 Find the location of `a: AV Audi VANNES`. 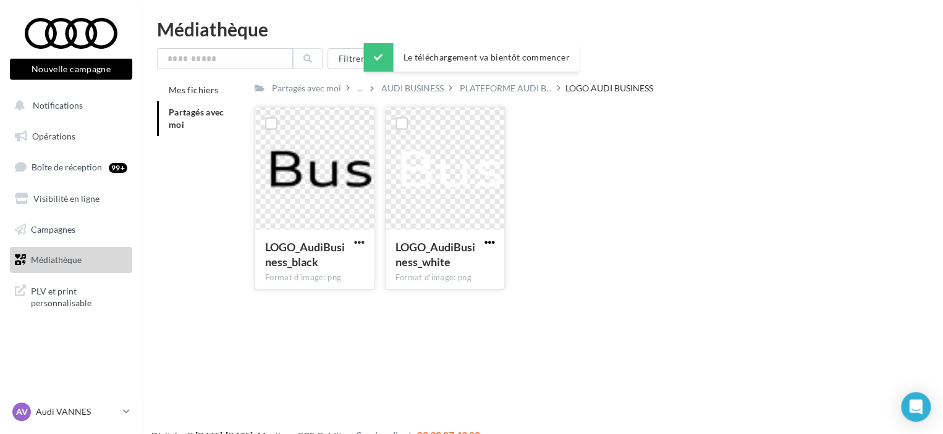

a: AV Audi VANNES is located at coordinates (71, 412).